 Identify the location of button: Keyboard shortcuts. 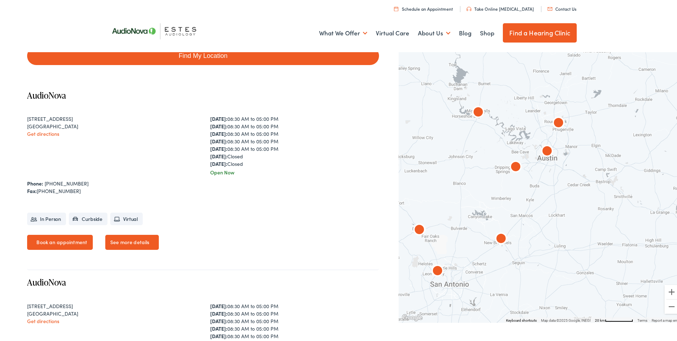
(522, 319).